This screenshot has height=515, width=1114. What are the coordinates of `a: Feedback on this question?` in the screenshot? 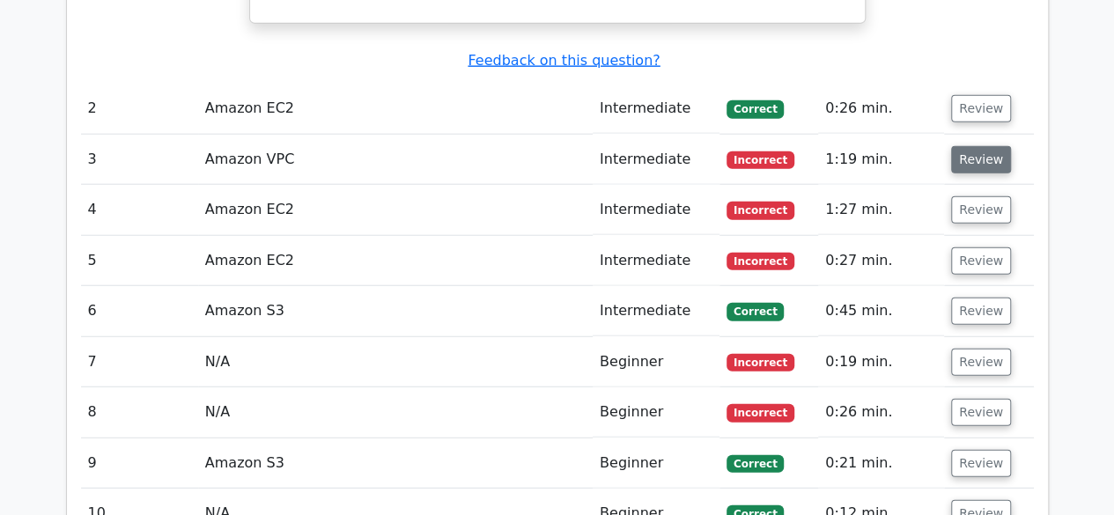 It's located at (563, 60).